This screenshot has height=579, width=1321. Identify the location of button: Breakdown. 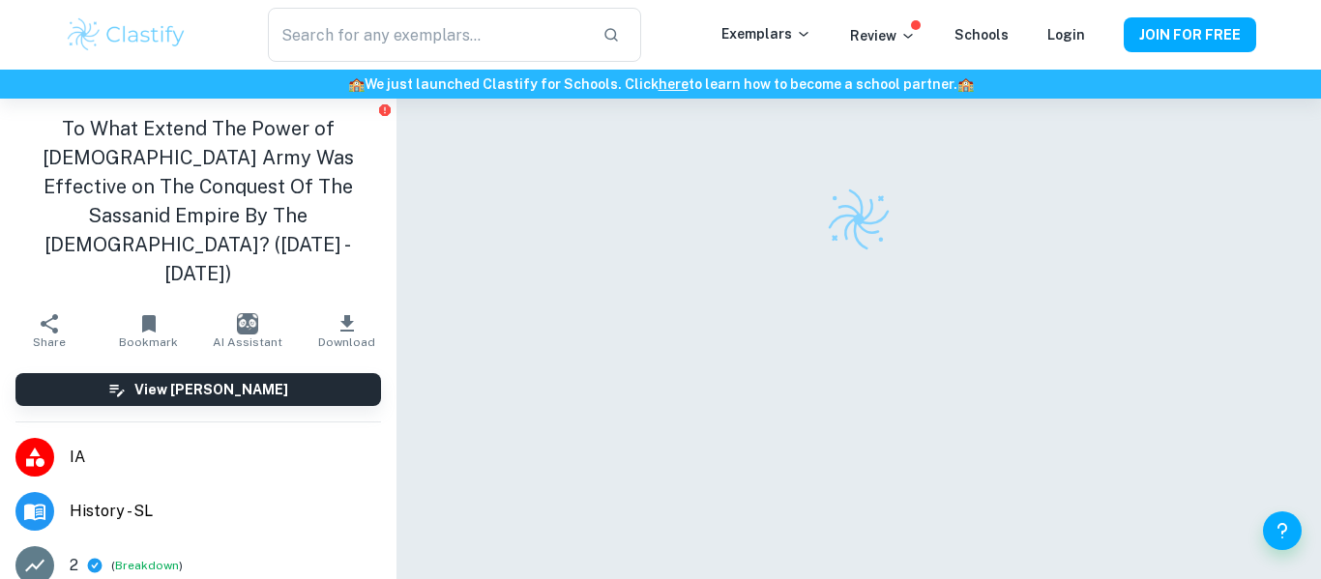
(147, 566).